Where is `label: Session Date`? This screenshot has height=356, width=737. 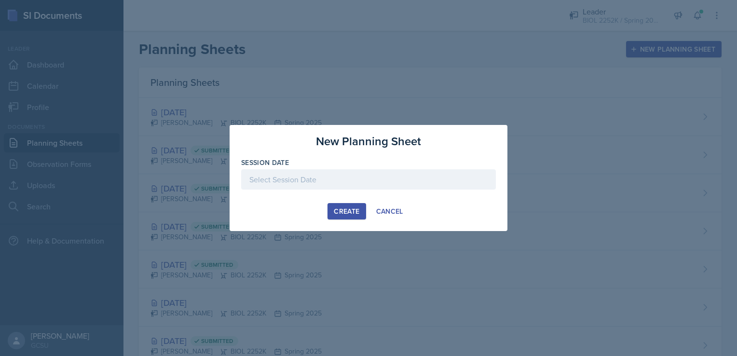
label: Session Date is located at coordinates (265, 163).